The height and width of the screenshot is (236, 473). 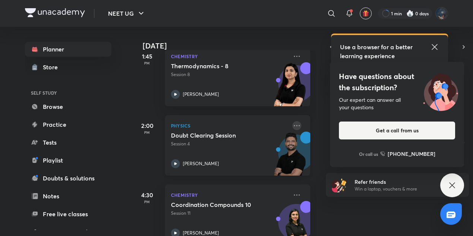 What do you see at coordinates (217, 66) in the screenshot?
I see `h5: Thermodynamics - 8` at bounding box center [217, 66].